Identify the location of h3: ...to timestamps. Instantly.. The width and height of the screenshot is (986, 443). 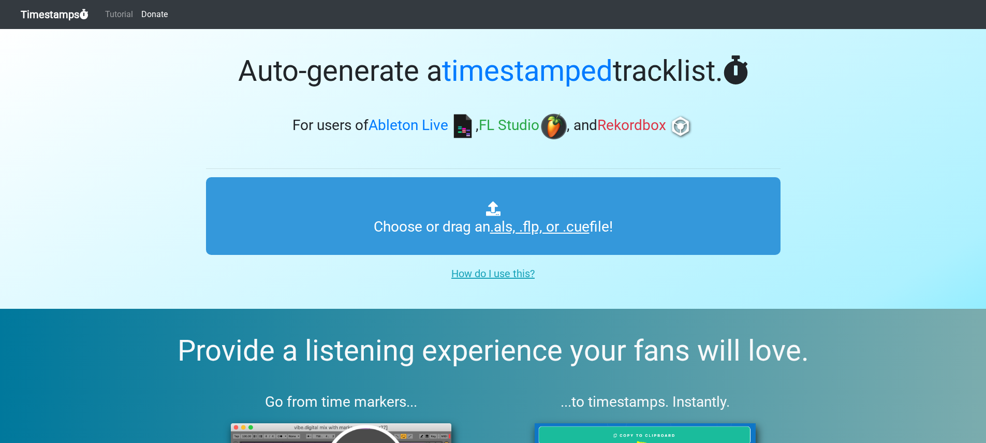
(645, 402).